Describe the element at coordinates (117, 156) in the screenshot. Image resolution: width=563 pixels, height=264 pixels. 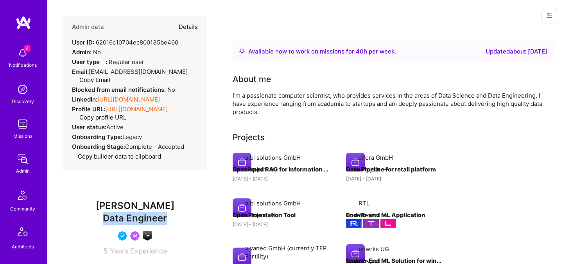
I see `button: Copy builder data to clipboard` at that location.